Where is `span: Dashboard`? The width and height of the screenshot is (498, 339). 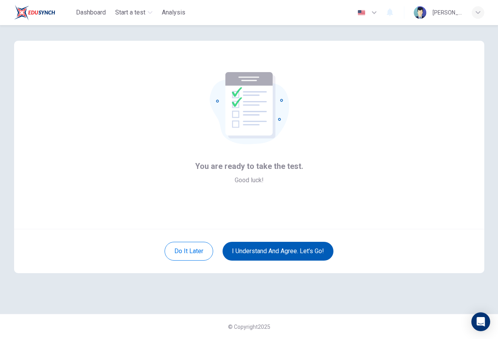
span: Dashboard is located at coordinates (91, 13).